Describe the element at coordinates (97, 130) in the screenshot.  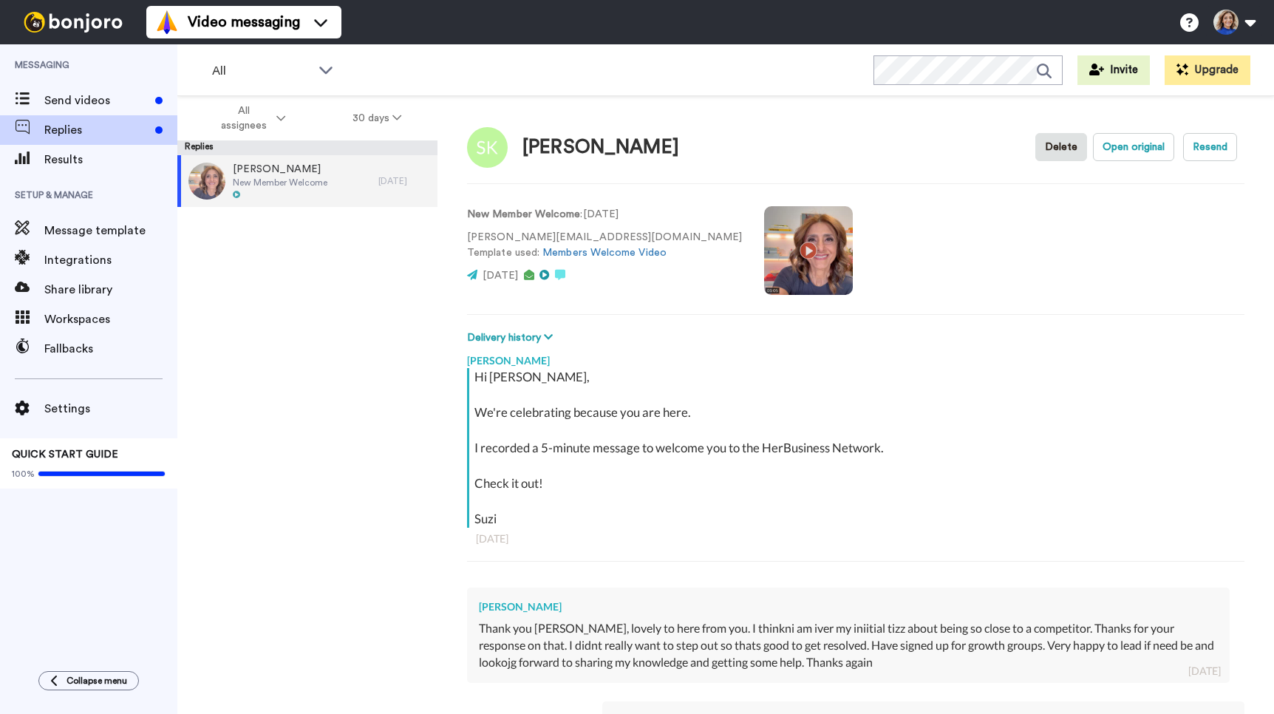
I see `span: Replies` at that location.